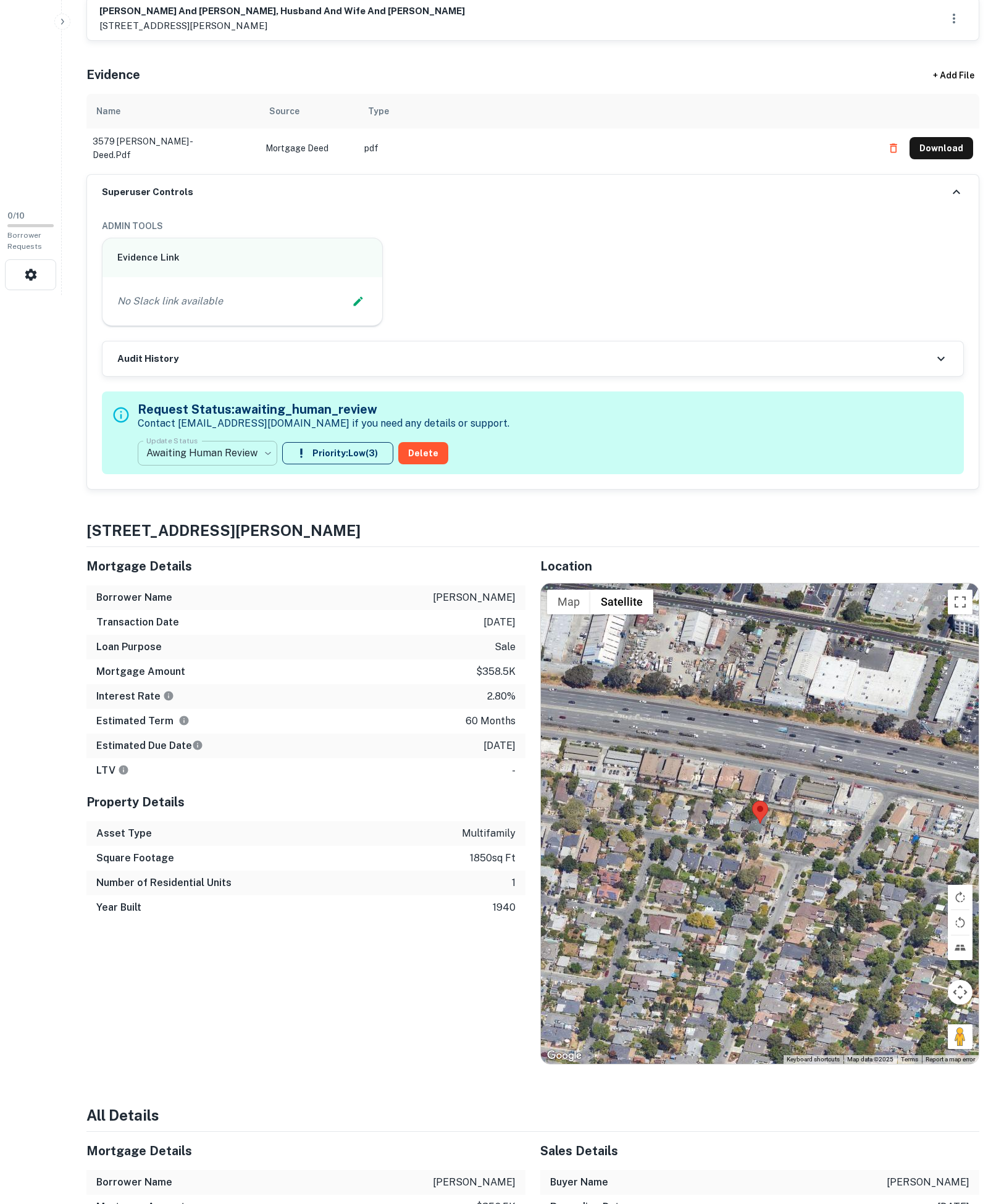 The width and height of the screenshot is (1004, 1204). Describe the element at coordinates (378, 111) in the screenshot. I see `div: Type` at that location.